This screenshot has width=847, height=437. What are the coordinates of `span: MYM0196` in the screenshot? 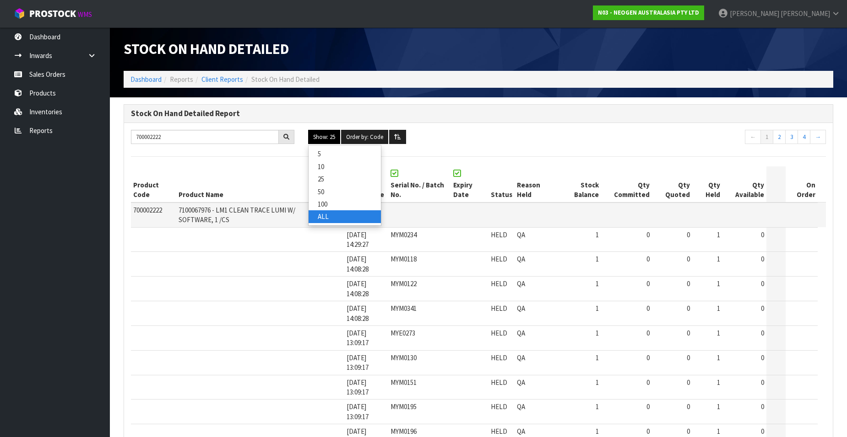 It's located at (403, 431).